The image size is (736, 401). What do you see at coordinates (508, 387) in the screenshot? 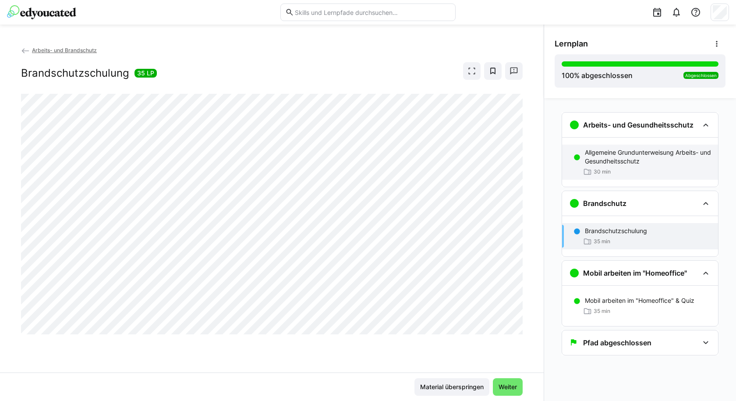
I see `span: Weiter` at bounding box center [508, 387].